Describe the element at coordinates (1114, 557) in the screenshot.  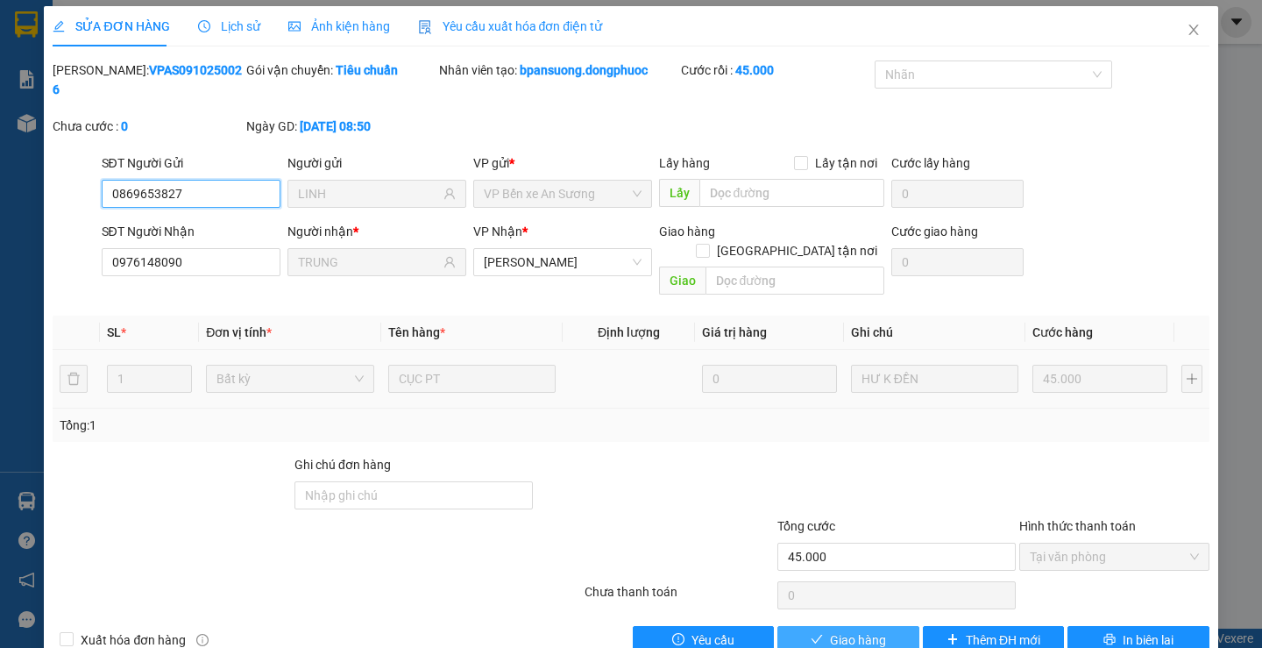
I see `span: Tại văn phòng` at that location.